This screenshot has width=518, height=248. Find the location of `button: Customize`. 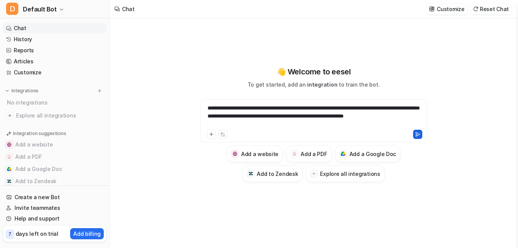

button: Customize is located at coordinates (447, 9).